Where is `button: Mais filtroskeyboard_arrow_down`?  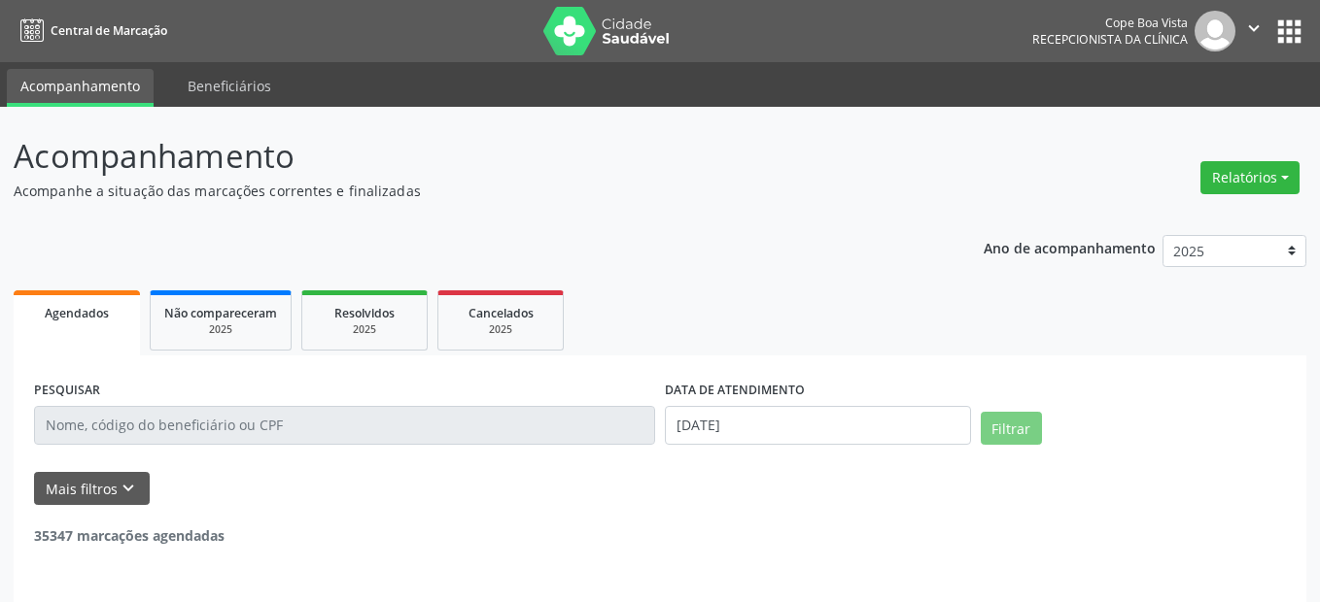
button: Mais filtroskeyboard_arrow_down is located at coordinates (91, 489).